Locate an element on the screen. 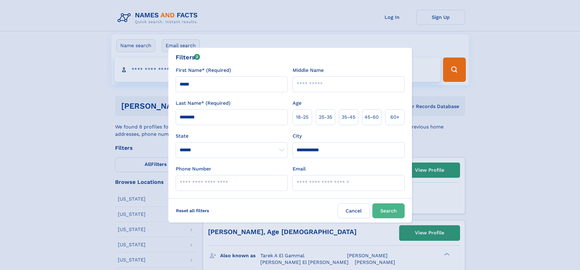 This screenshot has height=270, width=580. label: Middle Name is located at coordinates (308, 70).